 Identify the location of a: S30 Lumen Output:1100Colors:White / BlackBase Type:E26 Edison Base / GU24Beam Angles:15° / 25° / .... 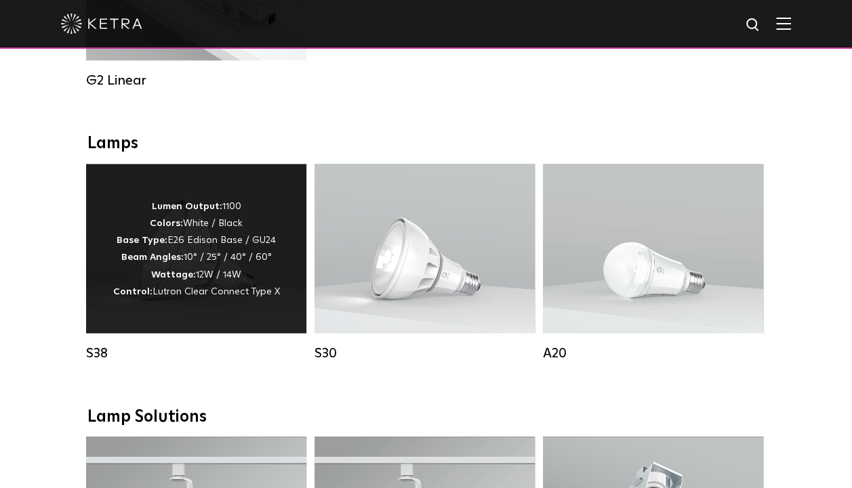
(424, 263).